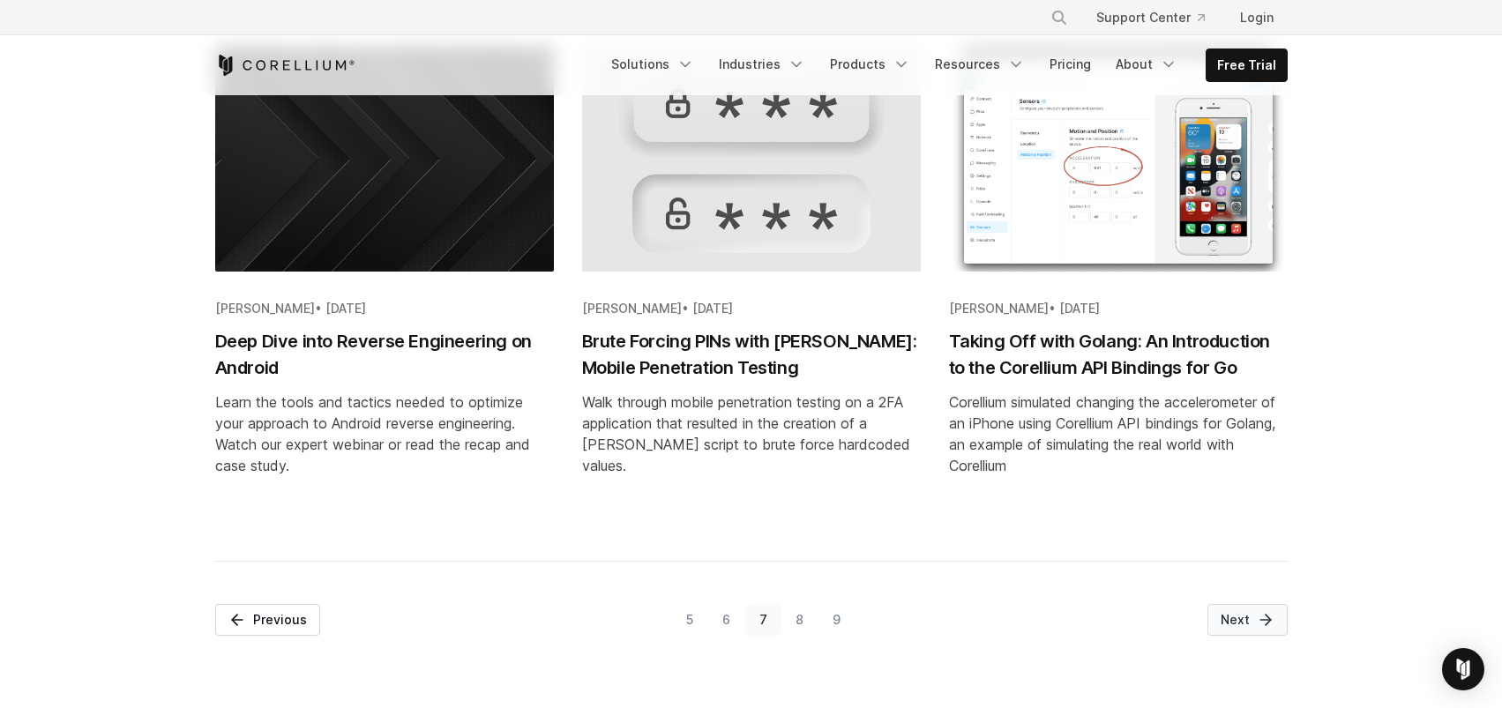 The width and height of the screenshot is (1502, 708). Describe the element at coordinates (752, 620) in the screenshot. I see `nav: Pagination` at that location.